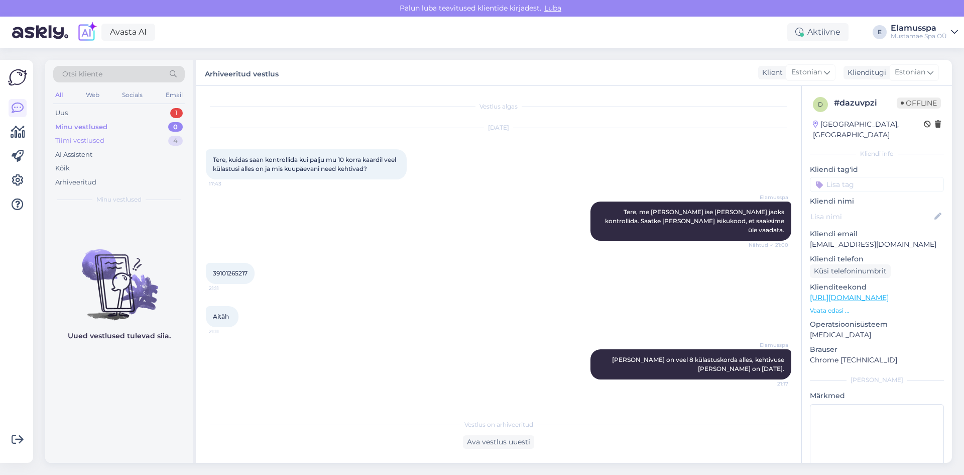 Image resolution: width=964 pixels, height=475 pixels. I want to click on span: Otsi kliente, so click(82, 74).